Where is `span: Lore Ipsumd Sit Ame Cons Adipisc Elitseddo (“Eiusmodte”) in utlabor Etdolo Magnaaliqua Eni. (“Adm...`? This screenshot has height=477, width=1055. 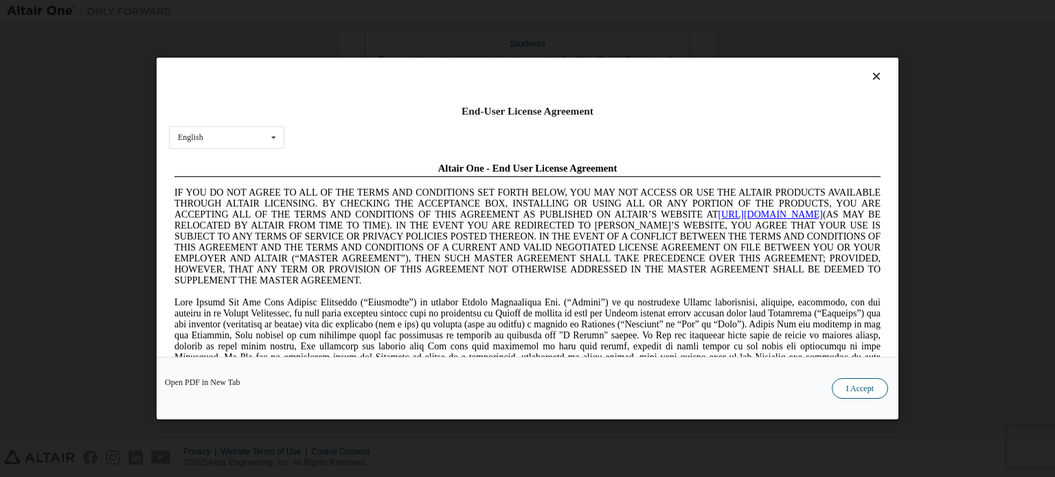
span: Lore Ipsumd Sit Ame Cons Adipisc Elitseddo (“Eiusmodte”) in utlabor Etdolo Magnaaliqua Eni. (“Adm... is located at coordinates (358, 189).